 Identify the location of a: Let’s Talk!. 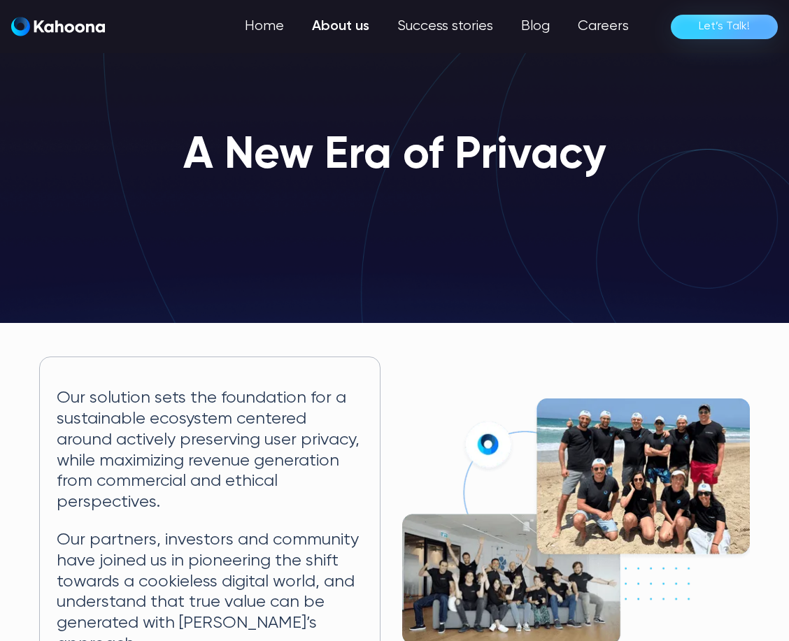
(724, 27).